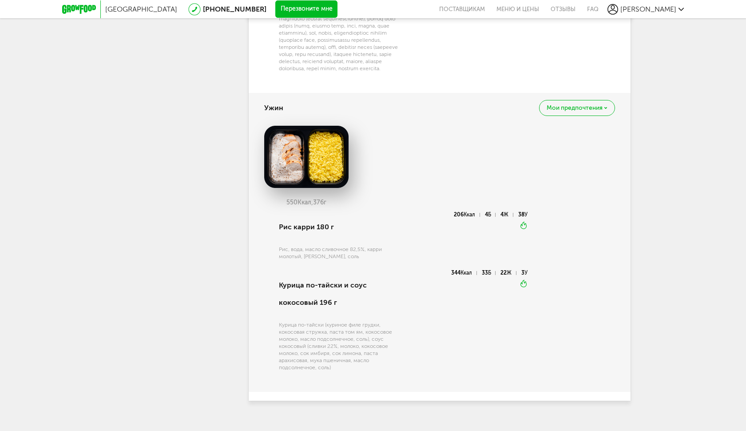 Image resolution: width=746 pixels, height=431 pixels. Describe the element at coordinates (508, 273) in the screenshot. I see `div: 22` at that location.